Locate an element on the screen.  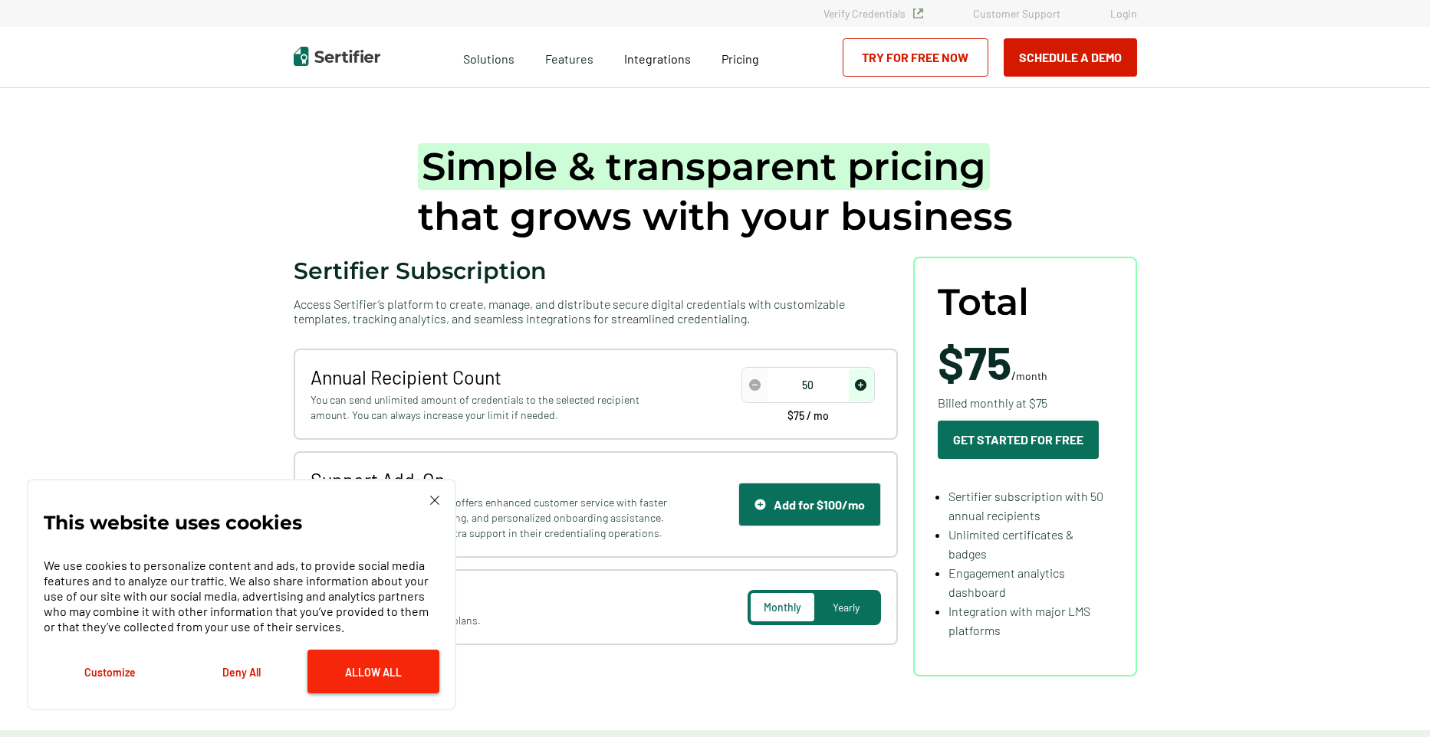
span: Yearly is located at coordinates (845, 607).